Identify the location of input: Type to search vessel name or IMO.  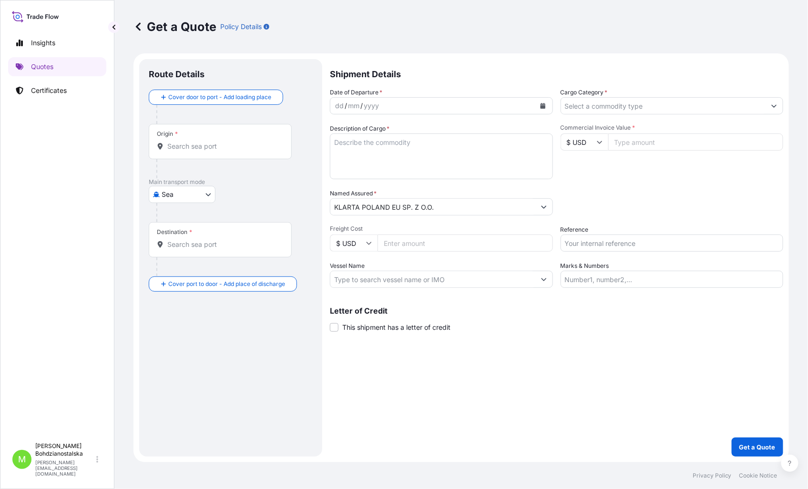
(433, 279).